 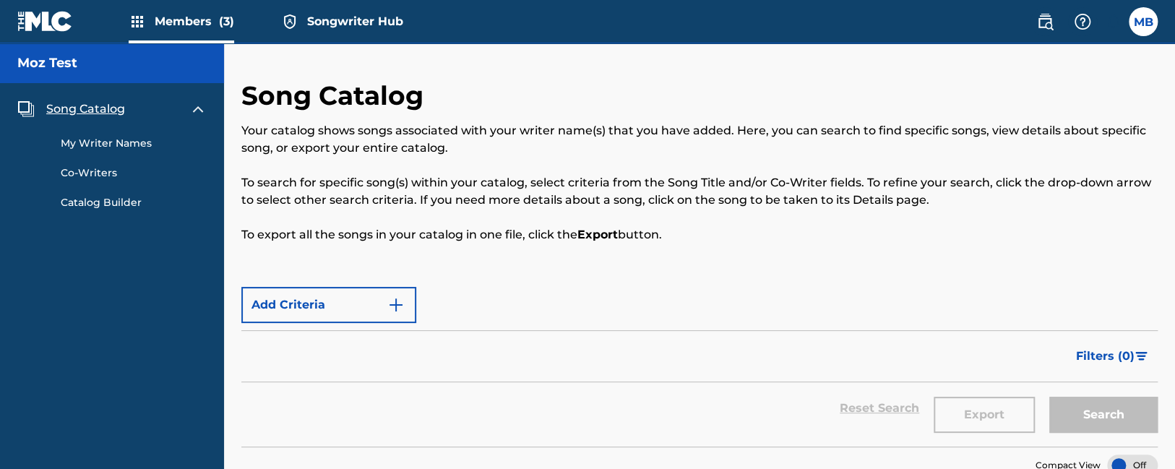 What do you see at coordinates (1113, 22) in the screenshot?
I see `div: Notifications` at bounding box center [1113, 22].